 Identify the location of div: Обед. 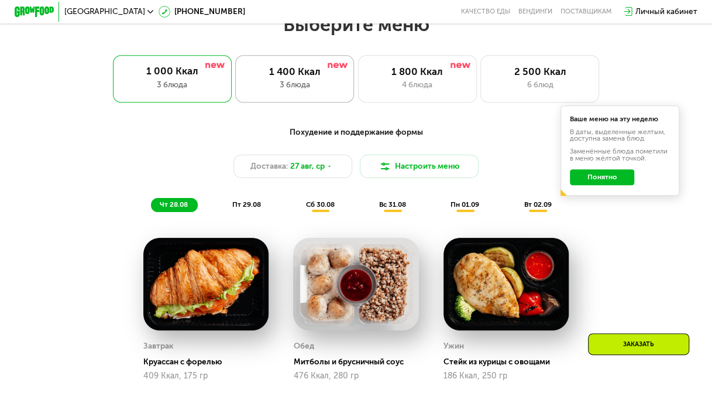
(303, 345).